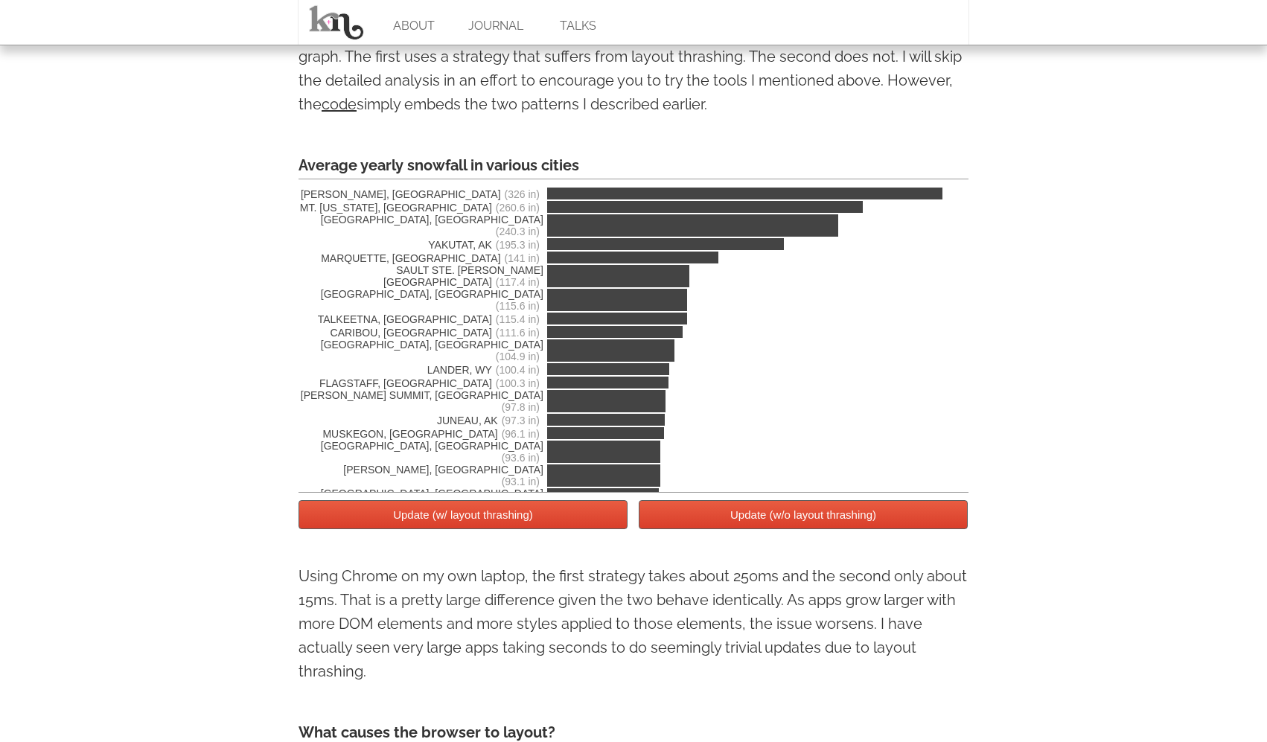 The width and height of the screenshot is (1267, 742). What do you see at coordinates (634, 166) in the screenshot?
I see `div: Average yearly snowfall in various cities` at bounding box center [634, 166].